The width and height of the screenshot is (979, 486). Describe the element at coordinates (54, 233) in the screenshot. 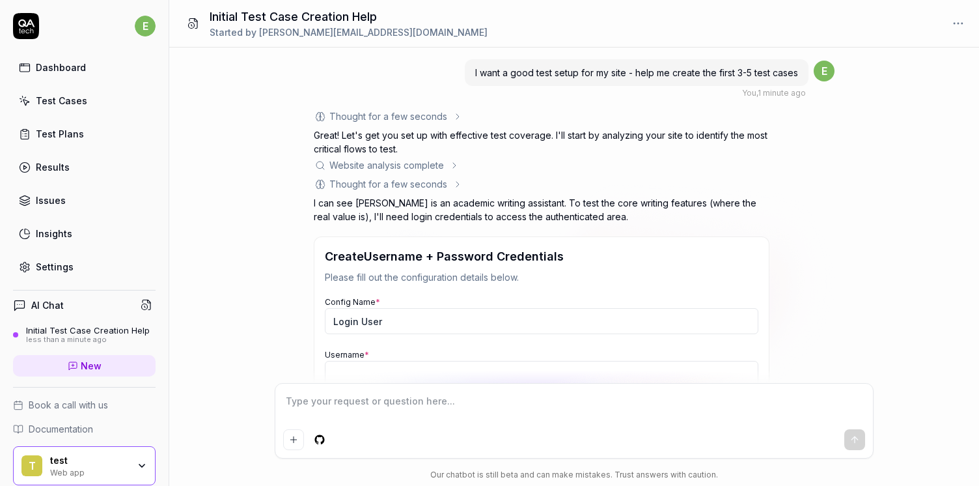

I see `div: Insights` at that location.